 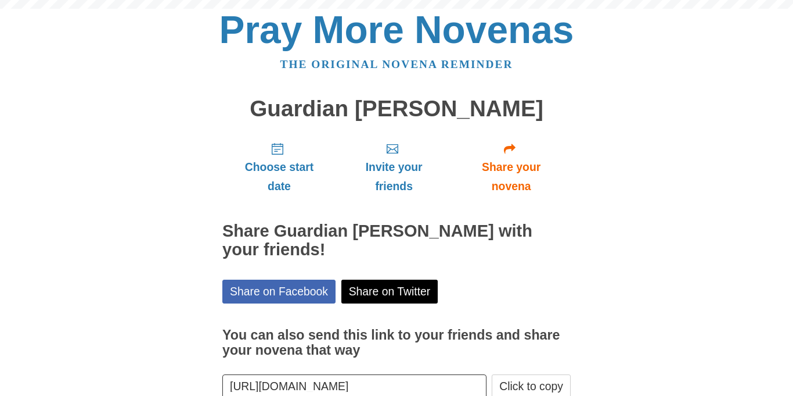 I want to click on a: Invite your friends, so click(x=394, y=167).